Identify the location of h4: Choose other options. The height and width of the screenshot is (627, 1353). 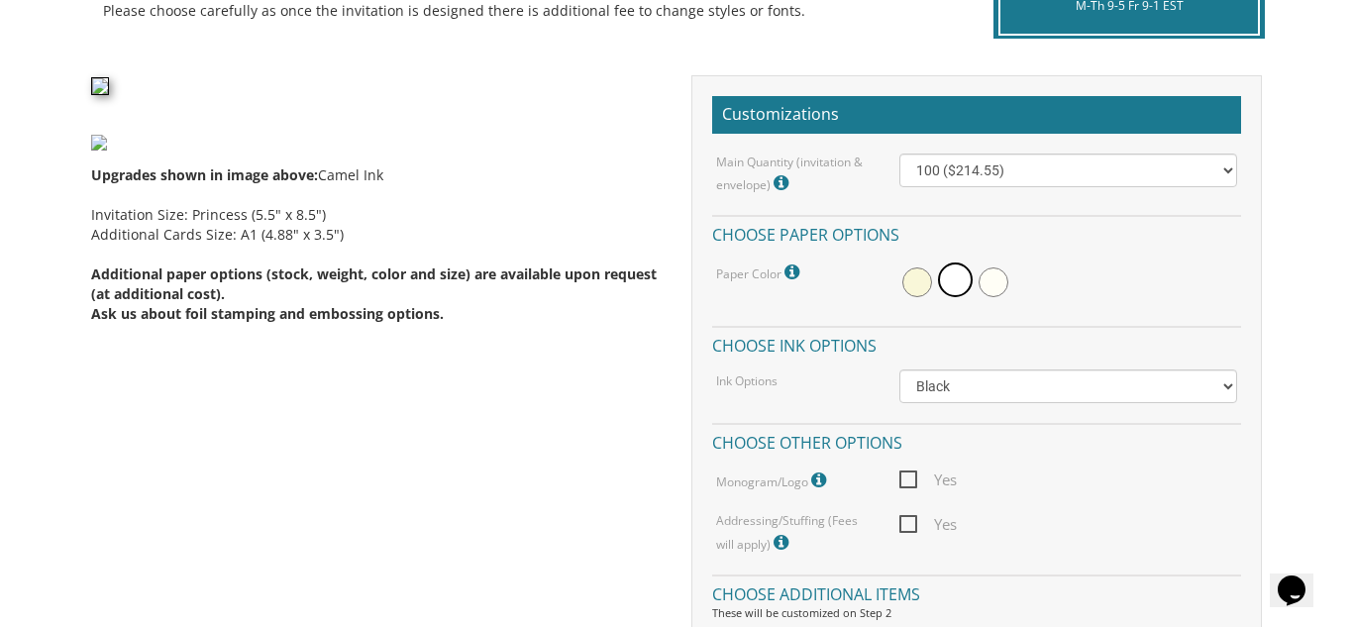
(977, 440).